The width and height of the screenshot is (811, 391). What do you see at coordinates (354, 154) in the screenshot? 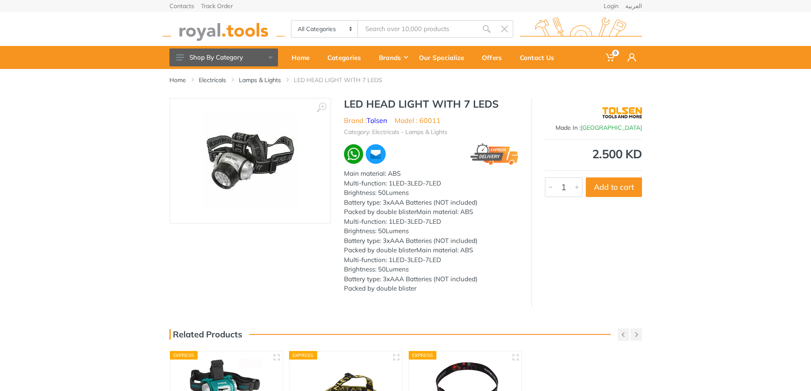
I see `img: wa.webp` at bounding box center [354, 154].